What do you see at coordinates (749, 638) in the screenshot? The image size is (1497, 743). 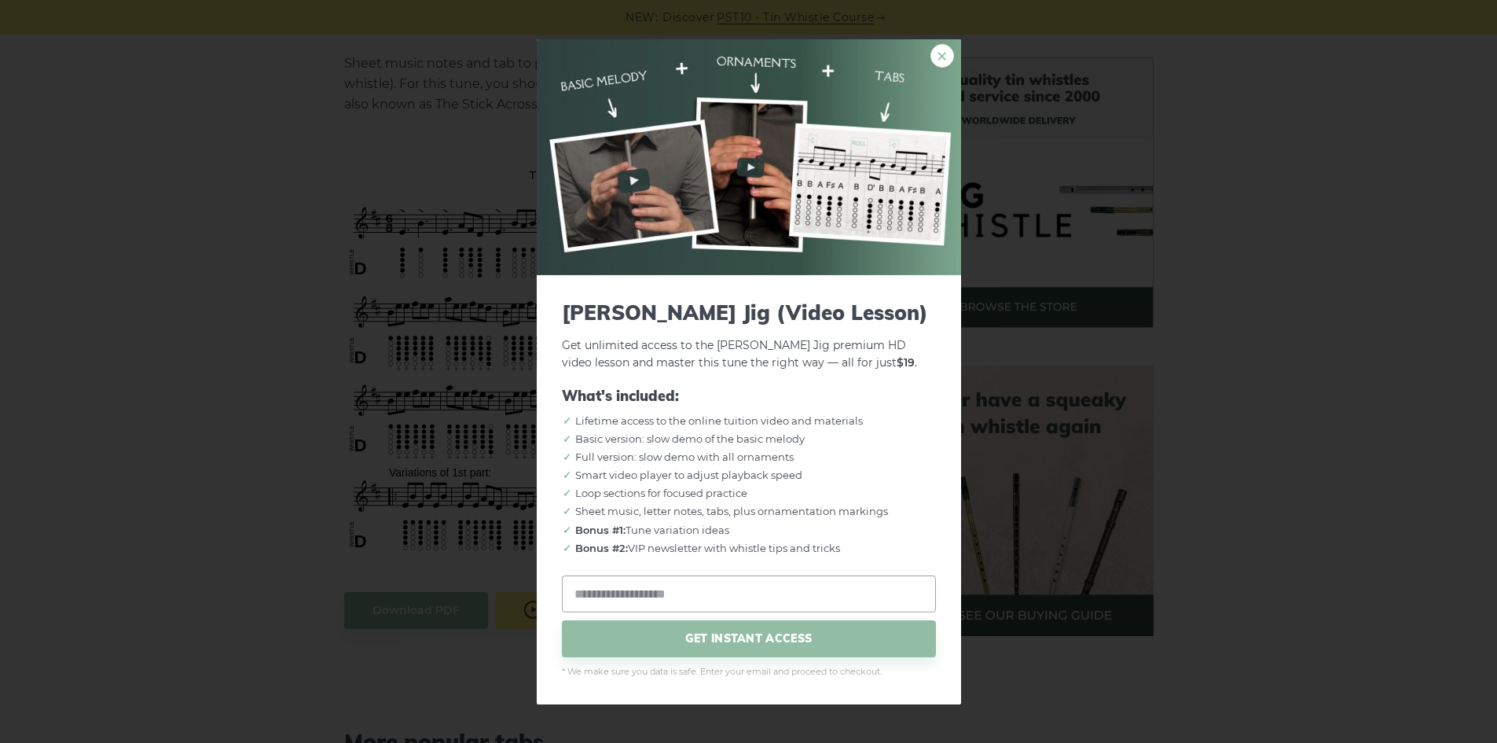 I see `span: GET INSTANT ACCESS` at bounding box center [749, 638].